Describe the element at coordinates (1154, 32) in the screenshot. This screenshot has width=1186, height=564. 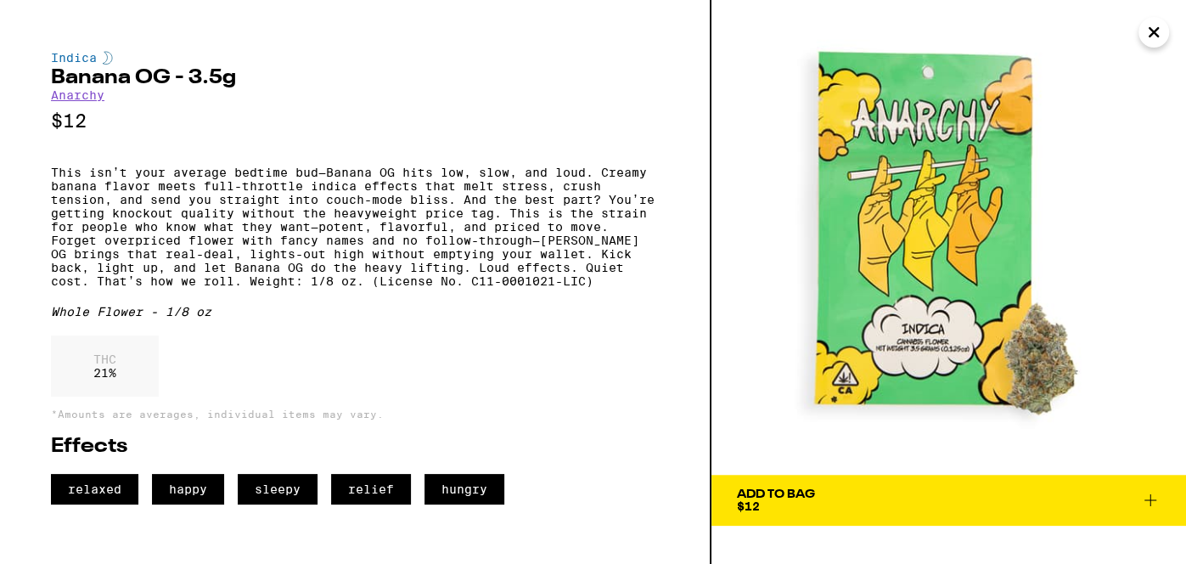
I see `button: Close` at that location.